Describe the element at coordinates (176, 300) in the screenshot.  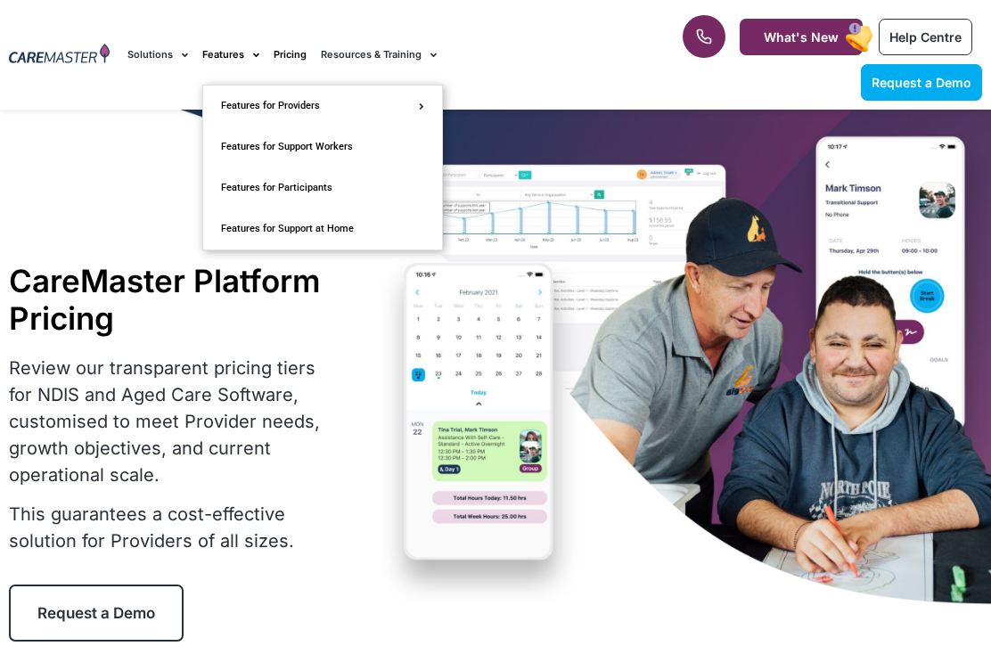
I see `h1: CareMaster Platform Pricing` at that location.